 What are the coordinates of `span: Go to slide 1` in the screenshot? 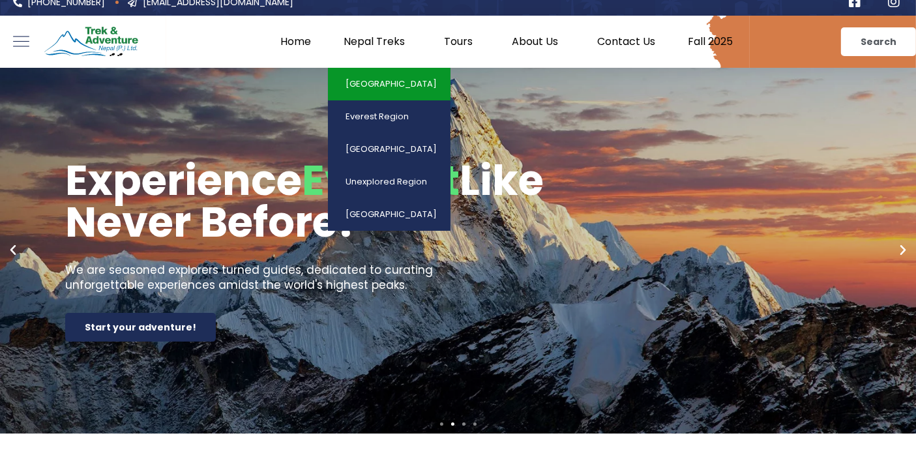 It's located at (441, 424).